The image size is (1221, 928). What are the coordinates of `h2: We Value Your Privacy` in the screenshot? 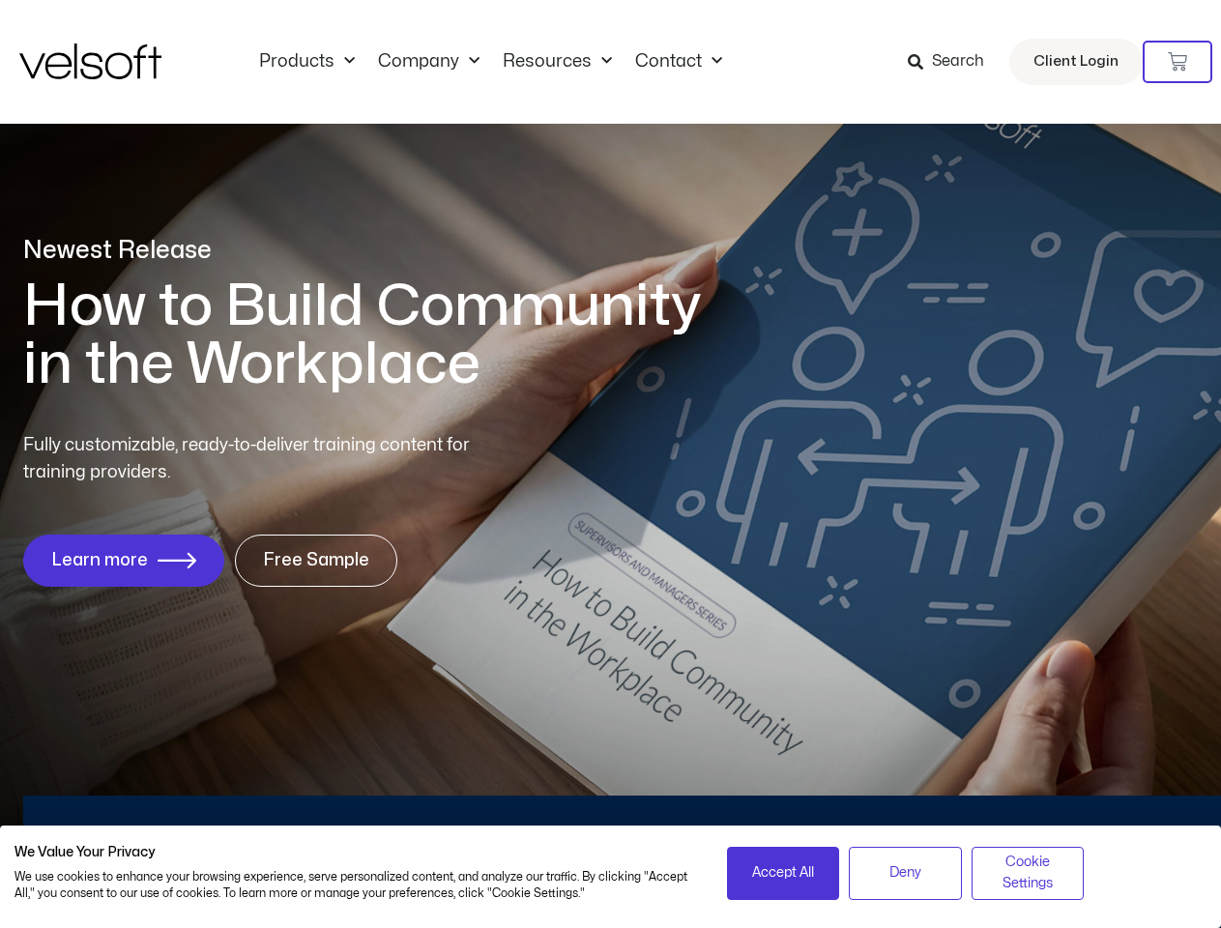 It's located at (356, 852).